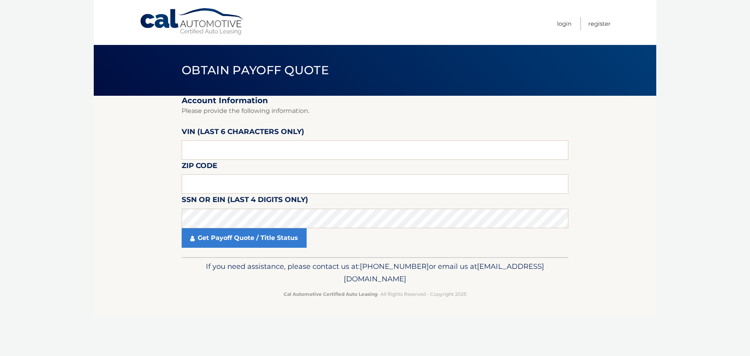  Describe the element at coordinates (375, 294) in the screenshot. I see `p: - All Rights Reserved - Copyright 2025` at that location.